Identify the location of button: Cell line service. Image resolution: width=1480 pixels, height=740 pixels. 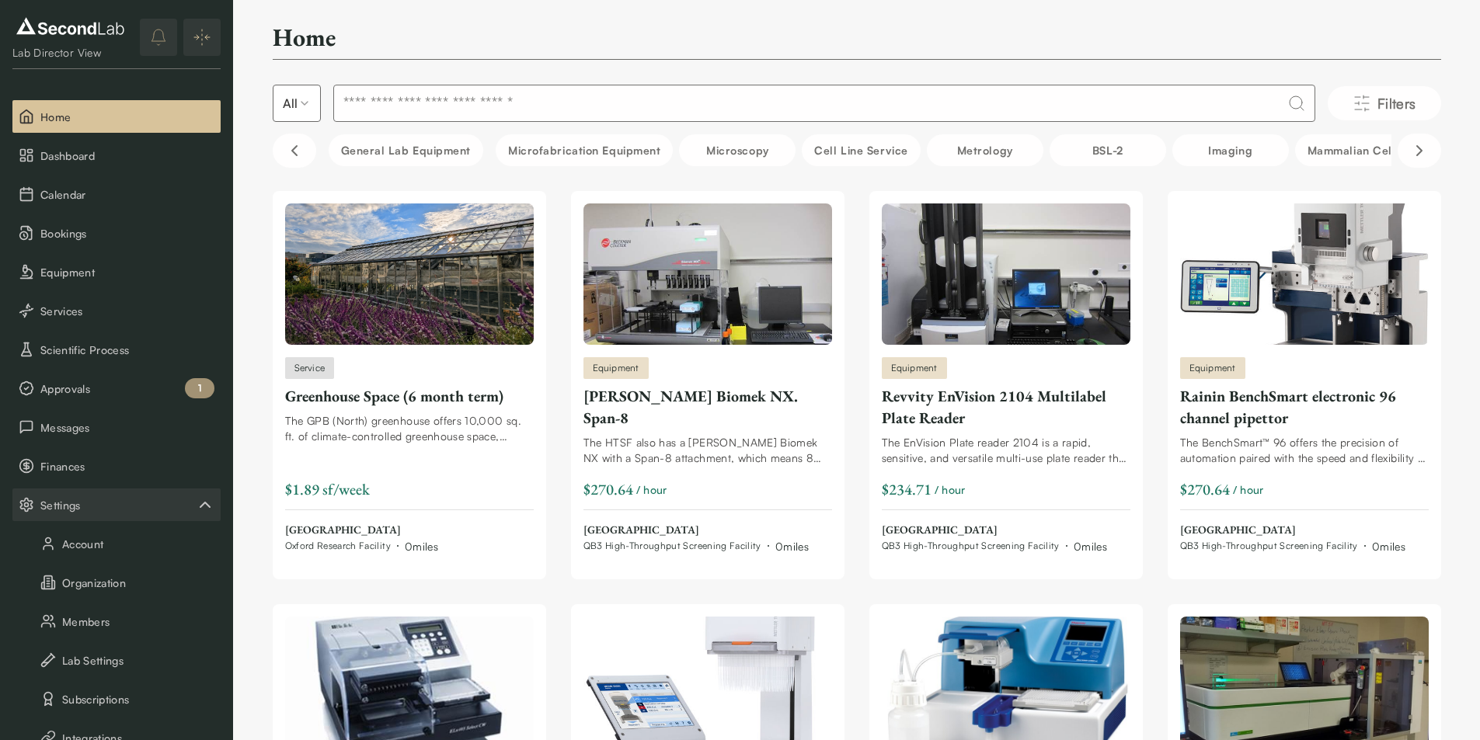
(861, 150).